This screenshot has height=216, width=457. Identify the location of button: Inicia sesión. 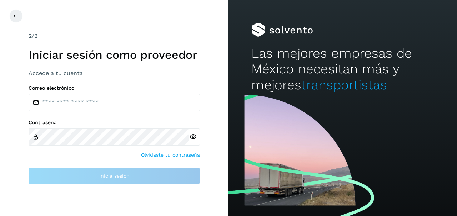
(114, 176).